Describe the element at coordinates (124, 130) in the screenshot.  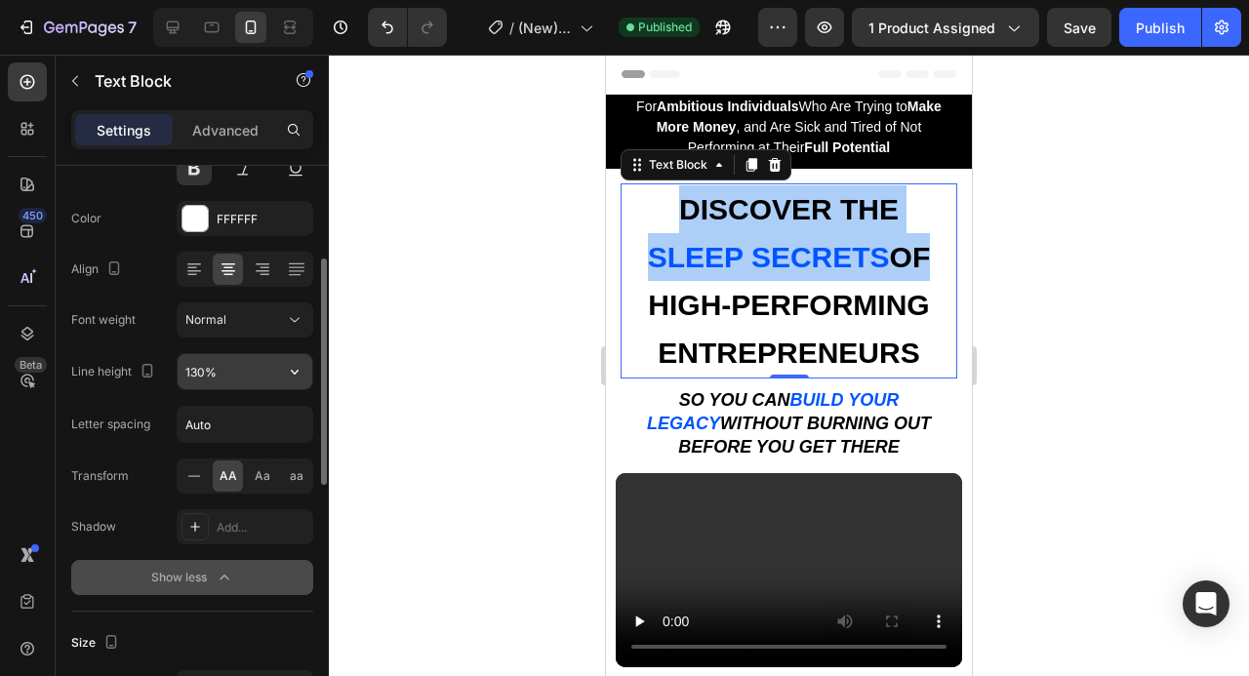
I see `p: Settings` at that location.